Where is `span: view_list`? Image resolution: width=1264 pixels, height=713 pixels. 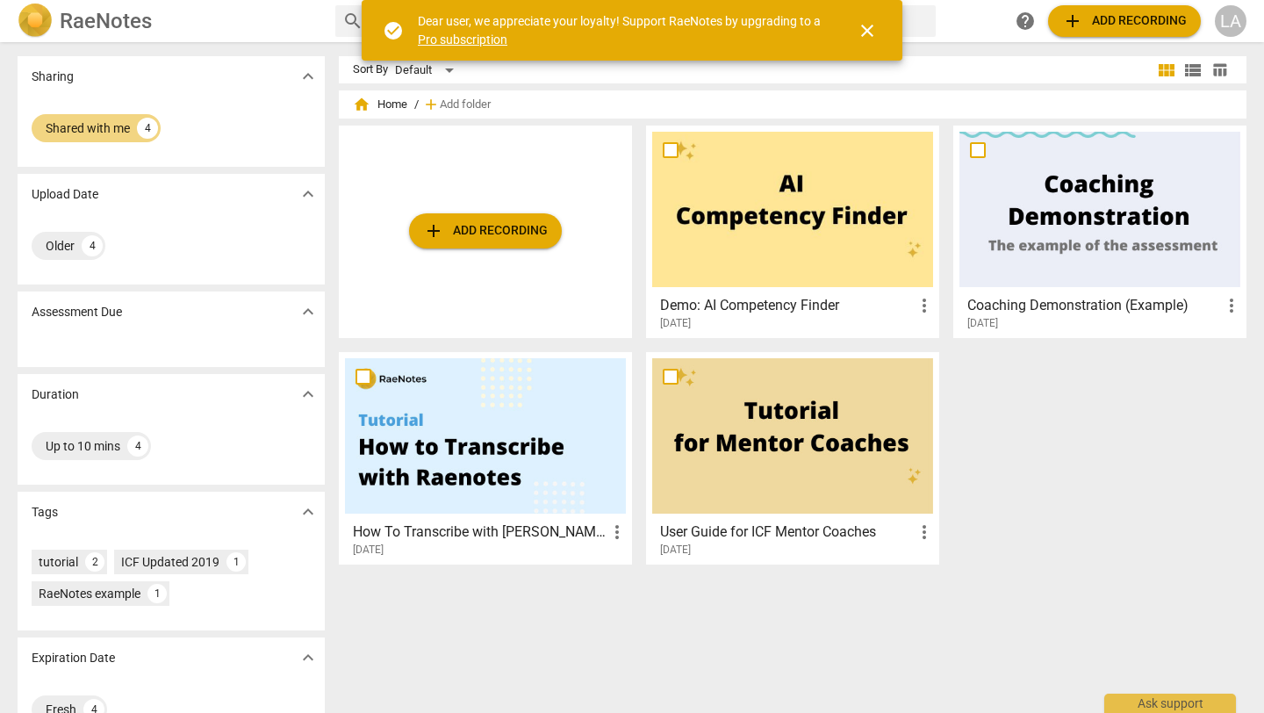
span: view_list is located at coordinates (1193, 70).